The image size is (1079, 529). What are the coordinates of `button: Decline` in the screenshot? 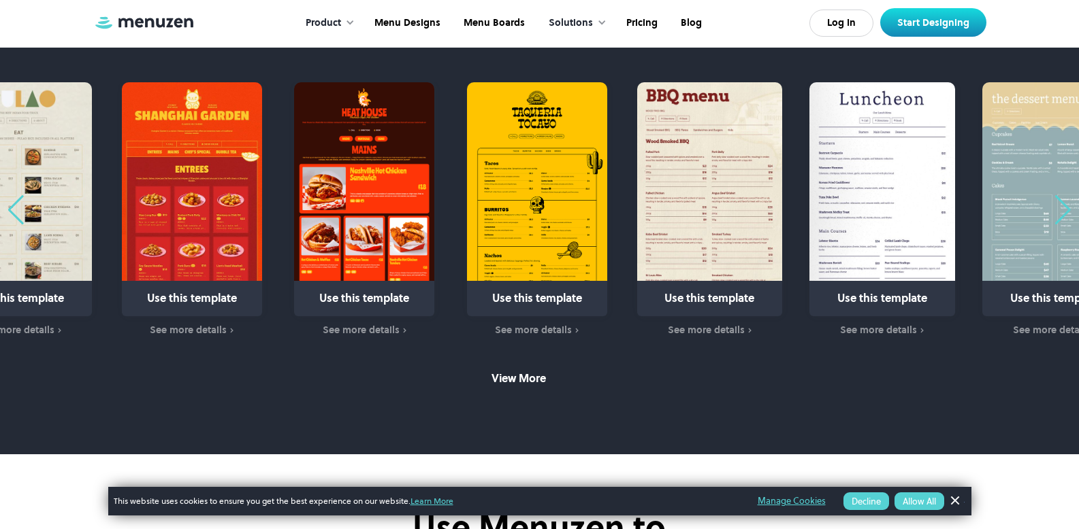 It's located at (866, 502).